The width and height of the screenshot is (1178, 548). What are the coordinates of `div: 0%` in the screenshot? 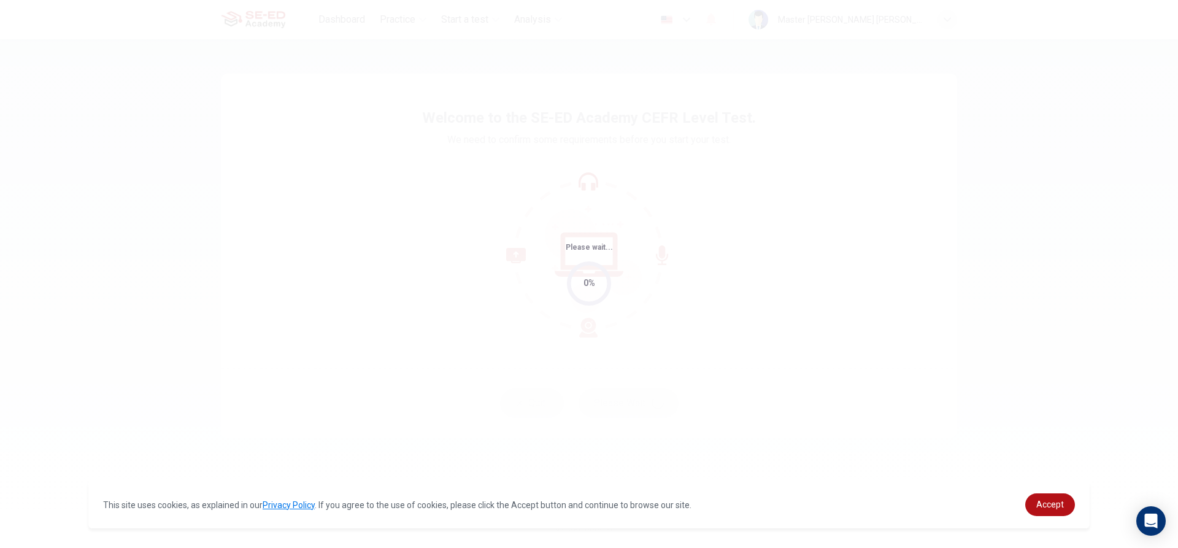 It's located at (589, 283).